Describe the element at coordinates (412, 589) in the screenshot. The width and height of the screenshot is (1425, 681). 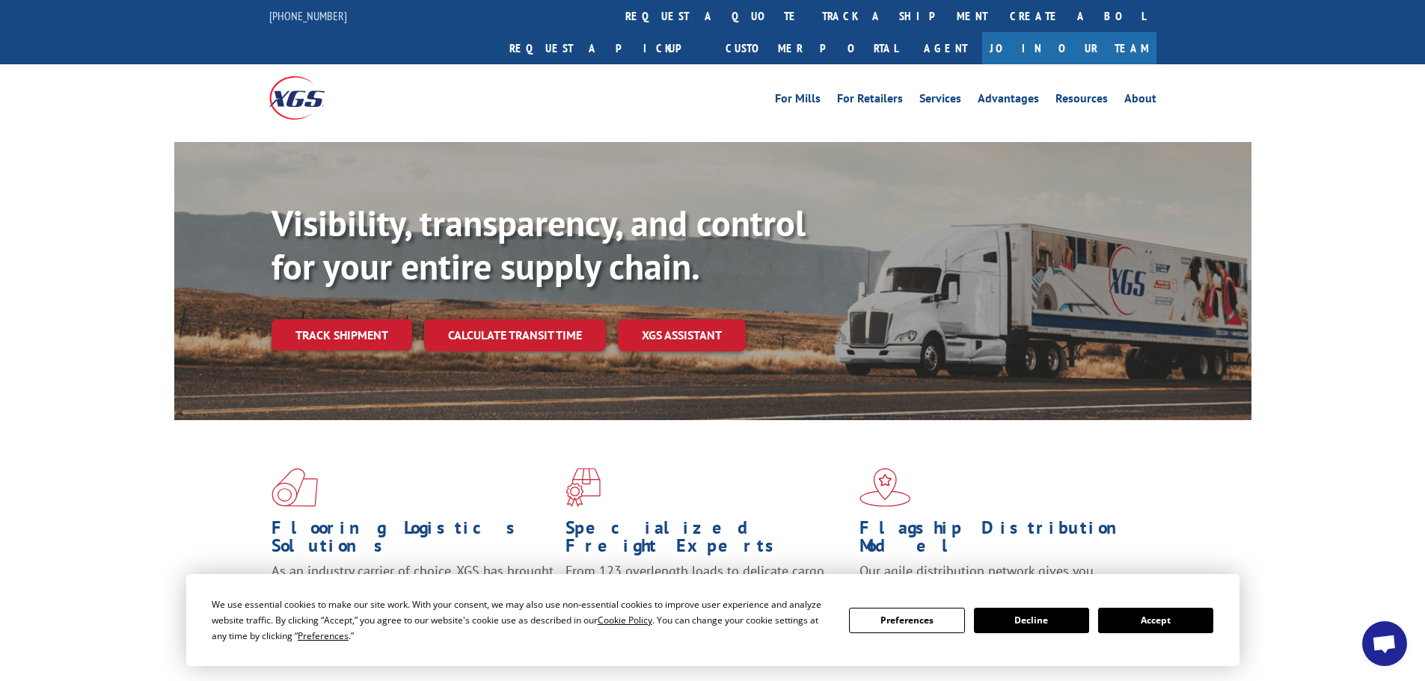
I see `span: As an industry carrier of choice, XGS has brought innovation and dedication to flooring logistics...` at that location.